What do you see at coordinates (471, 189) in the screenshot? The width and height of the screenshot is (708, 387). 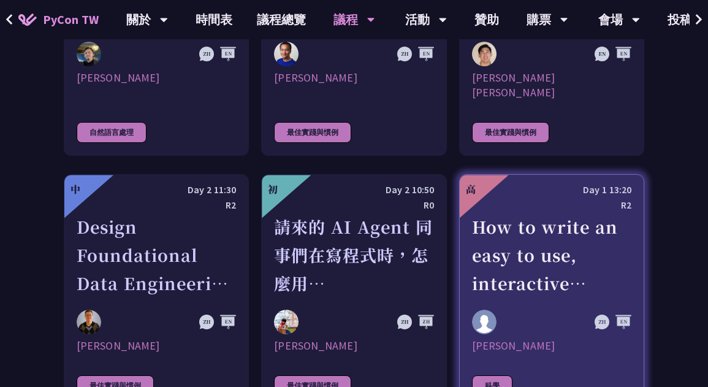 I see `div: 高` at bounding box center [471, 189].